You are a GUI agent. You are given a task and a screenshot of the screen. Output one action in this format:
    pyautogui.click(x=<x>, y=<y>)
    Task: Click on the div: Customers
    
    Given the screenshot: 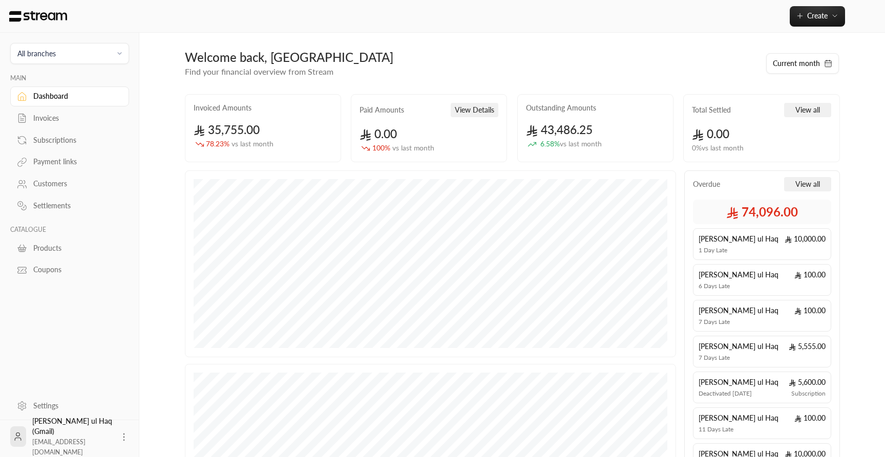 What is the action you would take?
    pyautogui.click(x=75, y=184)
    